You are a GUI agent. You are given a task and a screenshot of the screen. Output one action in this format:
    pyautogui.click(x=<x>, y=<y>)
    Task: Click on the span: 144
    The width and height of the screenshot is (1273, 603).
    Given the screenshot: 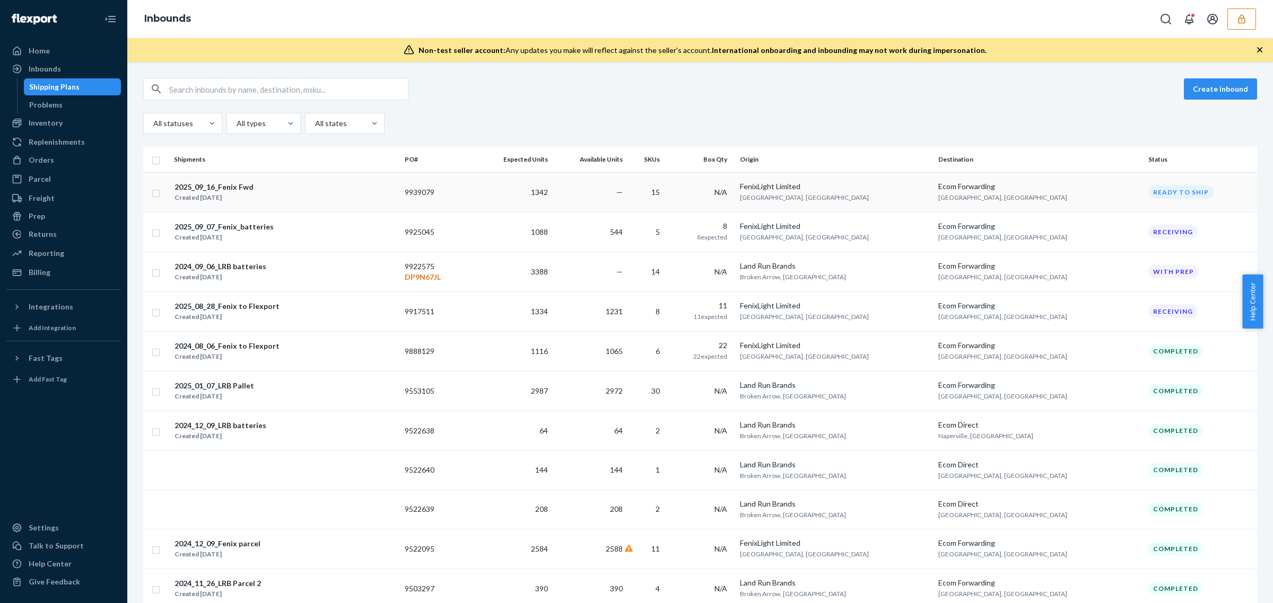 What is the action you would take?
    pyautogui.click(x=616, y=470)
    